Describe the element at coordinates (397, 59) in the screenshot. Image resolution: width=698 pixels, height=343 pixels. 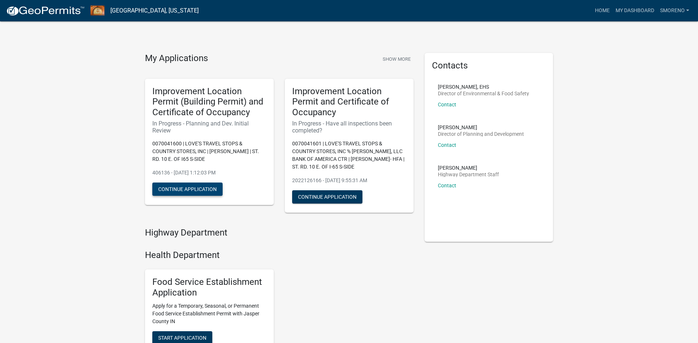
I see `button: Show More` at that location.